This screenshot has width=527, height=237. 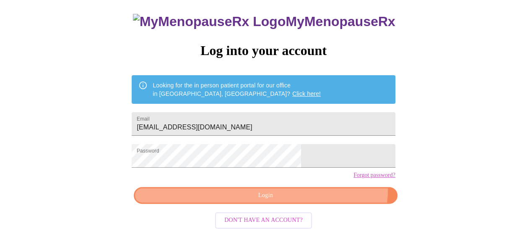 I want to click on span: Don't have an account?, so click(x=263, y=220).